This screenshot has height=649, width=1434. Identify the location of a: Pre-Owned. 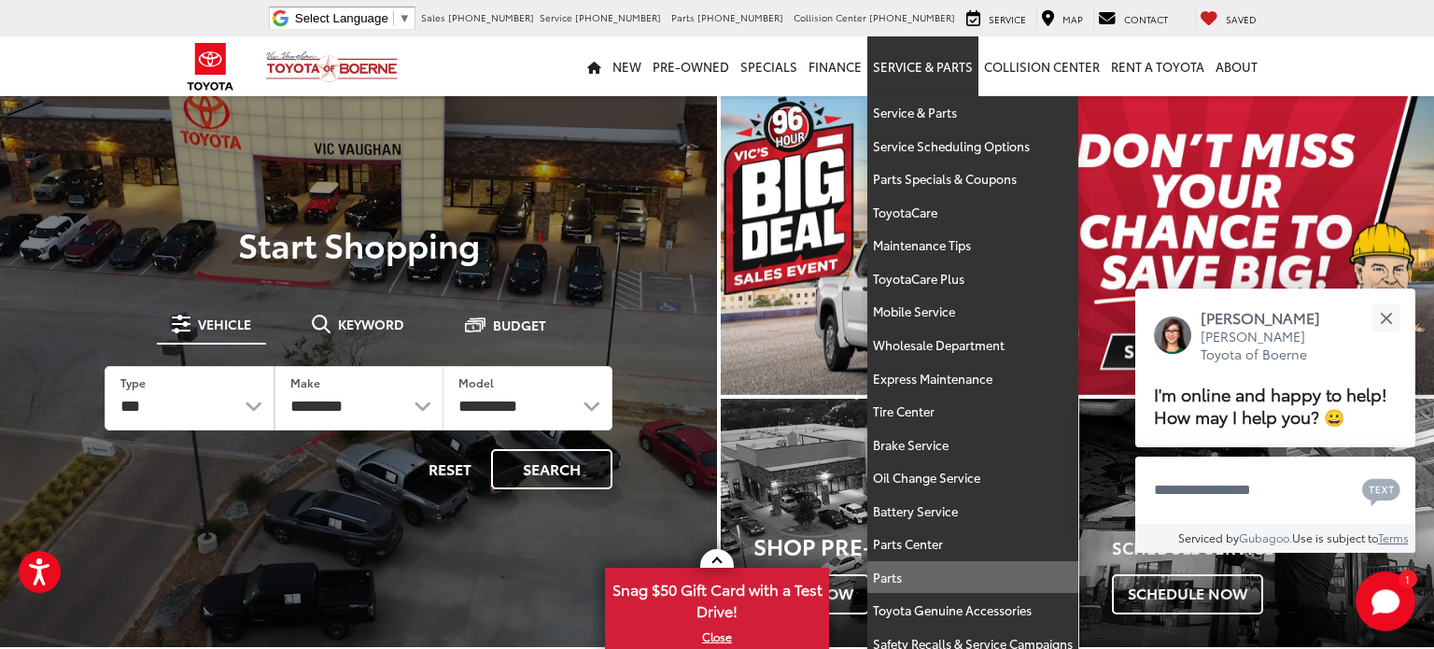
(691, 66).